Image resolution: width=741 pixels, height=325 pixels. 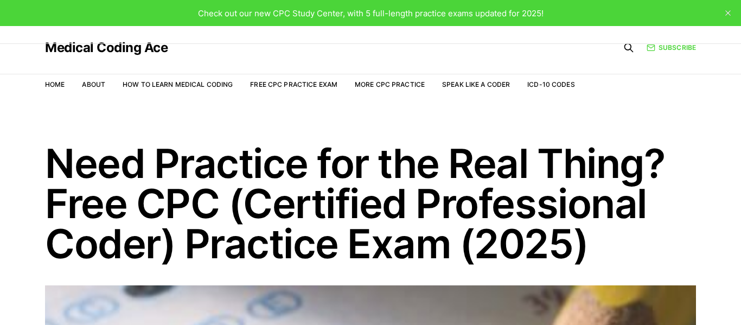 I want to click on h1: Need Practice for the Real Thing? Free CPC (Certified Professional Coder) Practice Exam (2025), so click(x=371, y=204).